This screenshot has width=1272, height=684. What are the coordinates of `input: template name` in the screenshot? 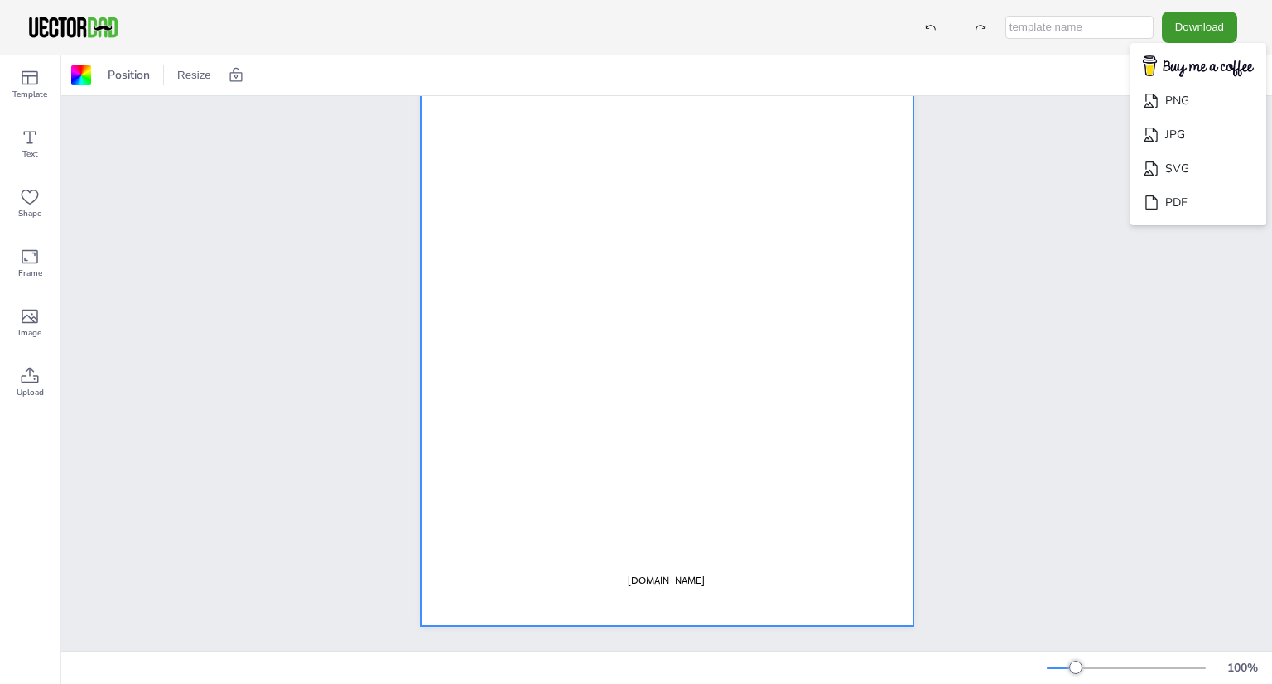 It's located at (1079, 27).